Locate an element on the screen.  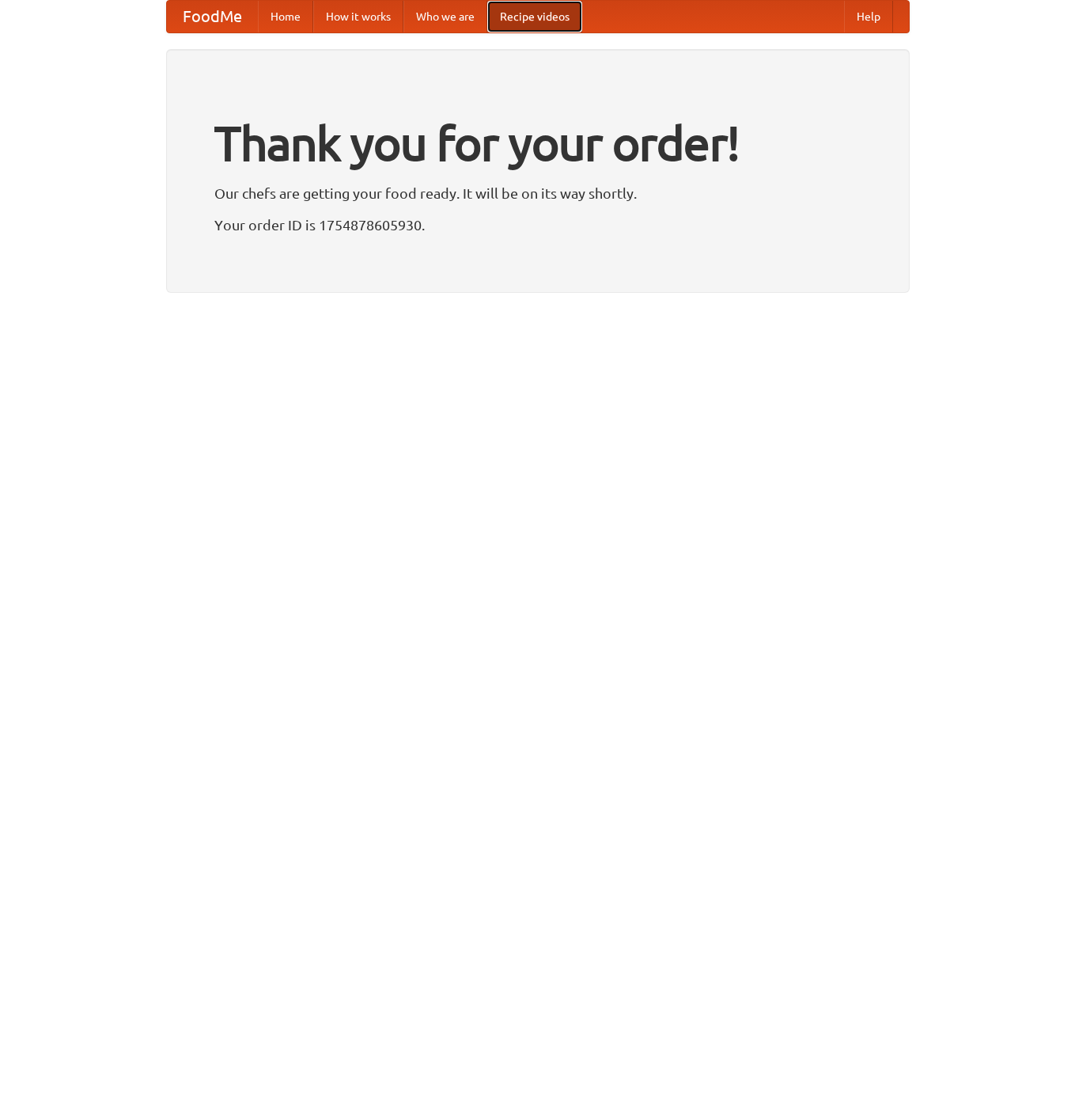
p: Our chefs are getting your food ready. It will be on its way shortly. is located at coordinates (538, 193).